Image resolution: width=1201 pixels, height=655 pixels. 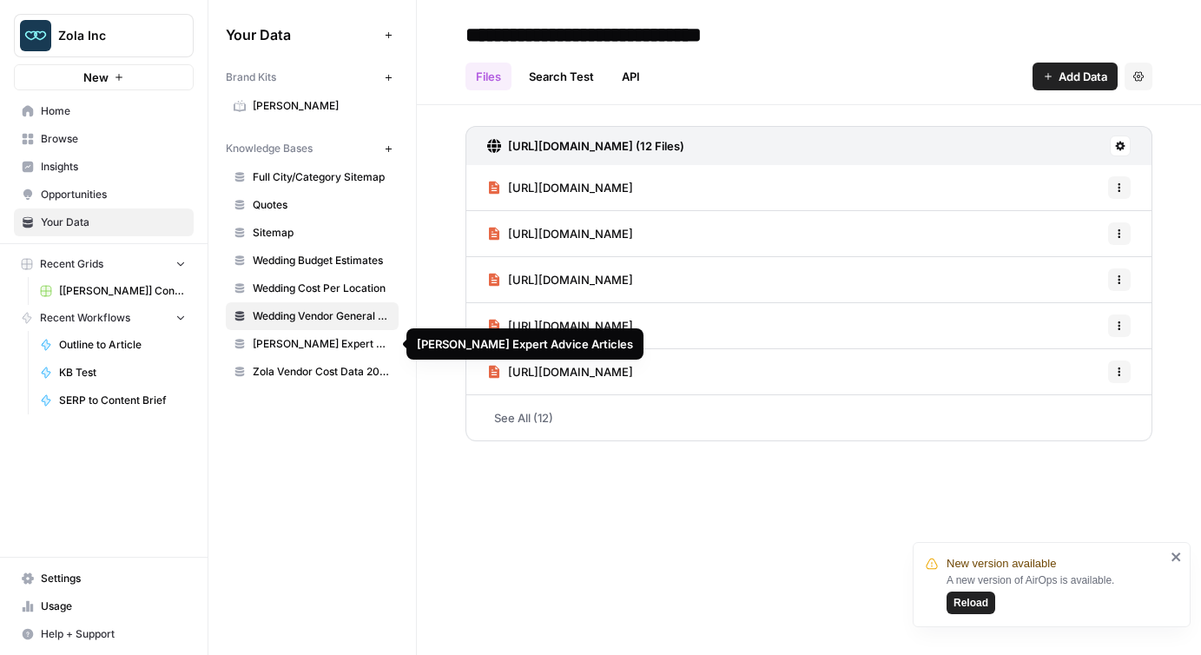 What do you see at coordinates (312, 316) in the screenshot?
I see `a: Wedding Vendor General Sitemap` at bounding box center [312, 316].